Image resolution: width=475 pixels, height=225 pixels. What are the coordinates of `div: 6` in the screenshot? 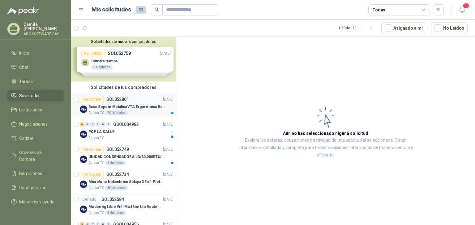 It's located at (82, 125).